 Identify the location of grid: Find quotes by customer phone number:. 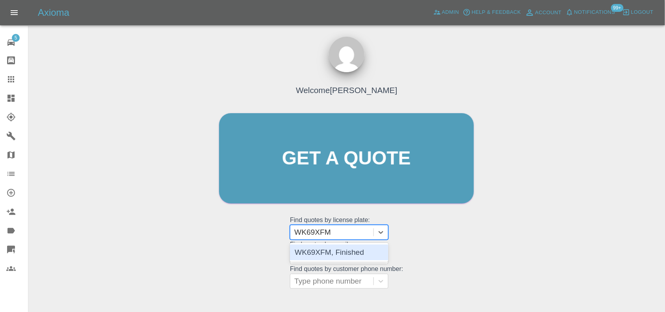
(346, 277).